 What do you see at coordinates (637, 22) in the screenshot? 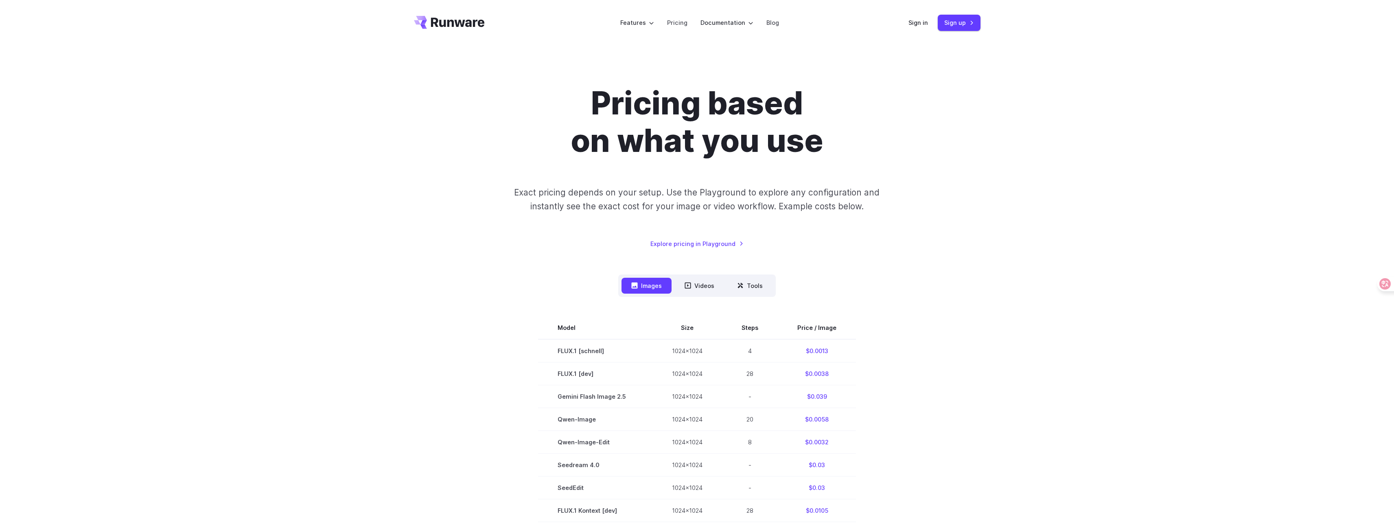
I see `label: Features` at bounding box center [637, 22].